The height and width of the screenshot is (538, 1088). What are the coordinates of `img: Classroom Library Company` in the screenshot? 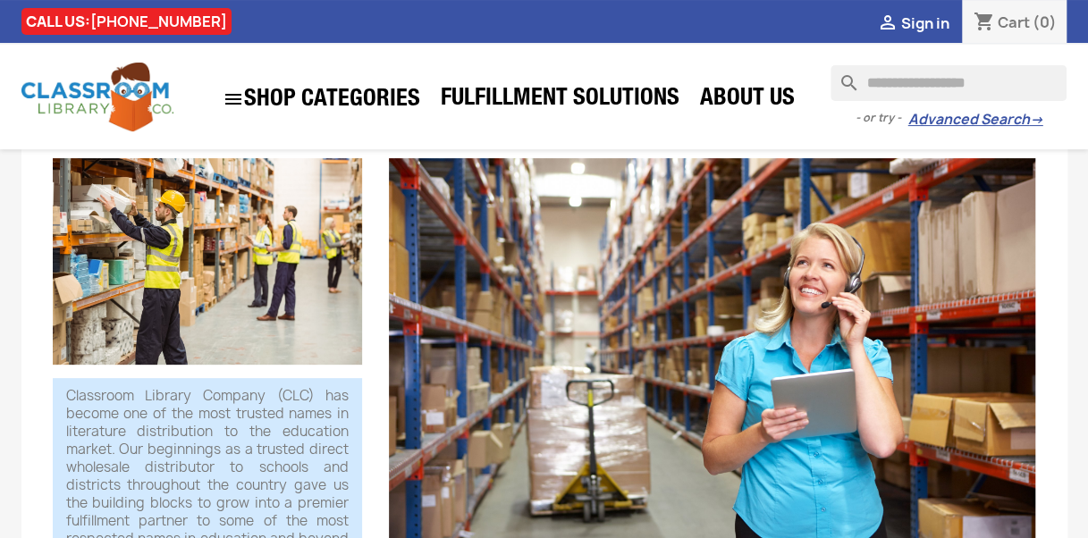 It's located at (97, 97).